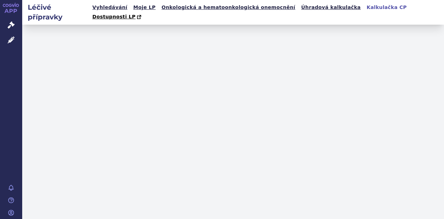 This screenshot has height=219, width=444. Describe the element at coordinates (56, 12) in the screenshot. I see `h2: Léčivé přípravky` at that location.